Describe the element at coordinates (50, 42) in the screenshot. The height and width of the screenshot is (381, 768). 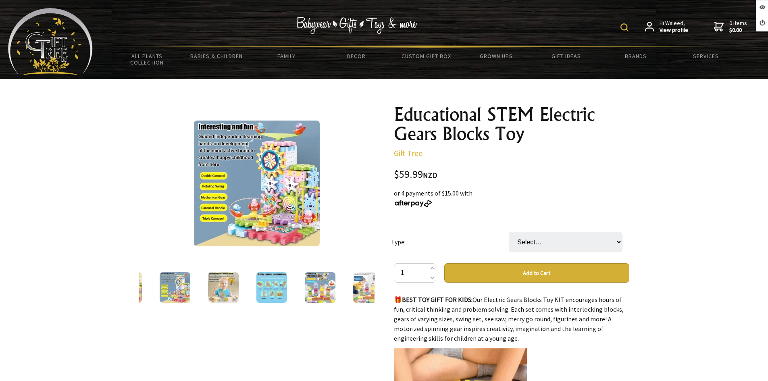
I see `img: Babyware - Gifts - Toys and more...` at that location.